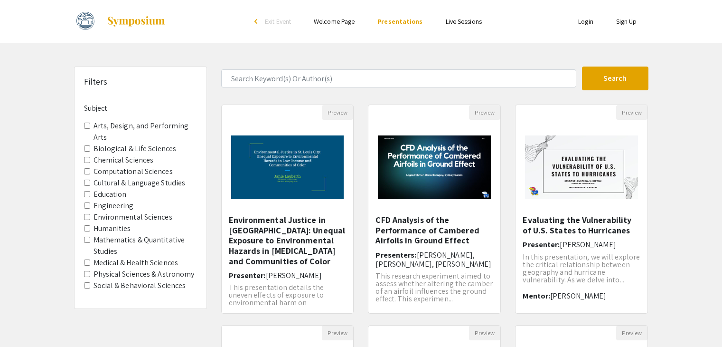 The width and height of the screenshot is (722, 347). What do you see at coordinates (112, 228) in the screenshot?
I see `label: Humanities` at bounding box center [112, 228].